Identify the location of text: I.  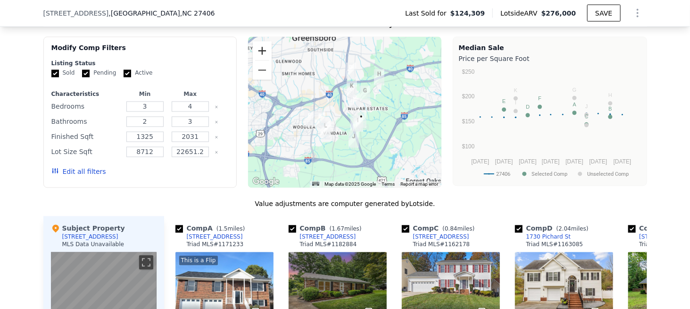
(516, 103).